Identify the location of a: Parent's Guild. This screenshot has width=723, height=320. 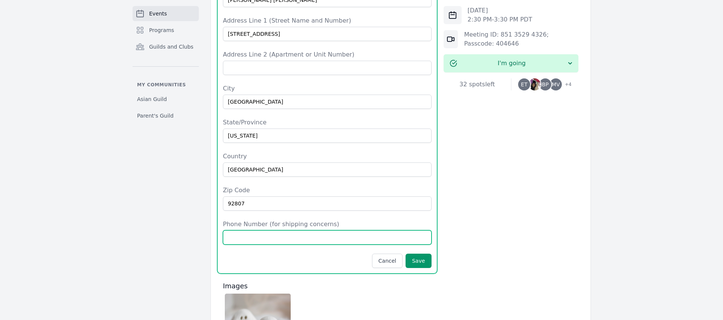
(166, 116).